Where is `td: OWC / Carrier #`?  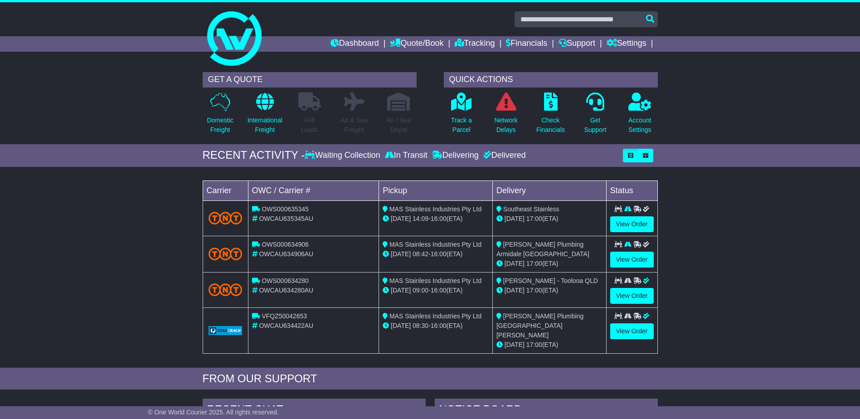 td: OWC / Carrier # is located at coordinates (313, 190).